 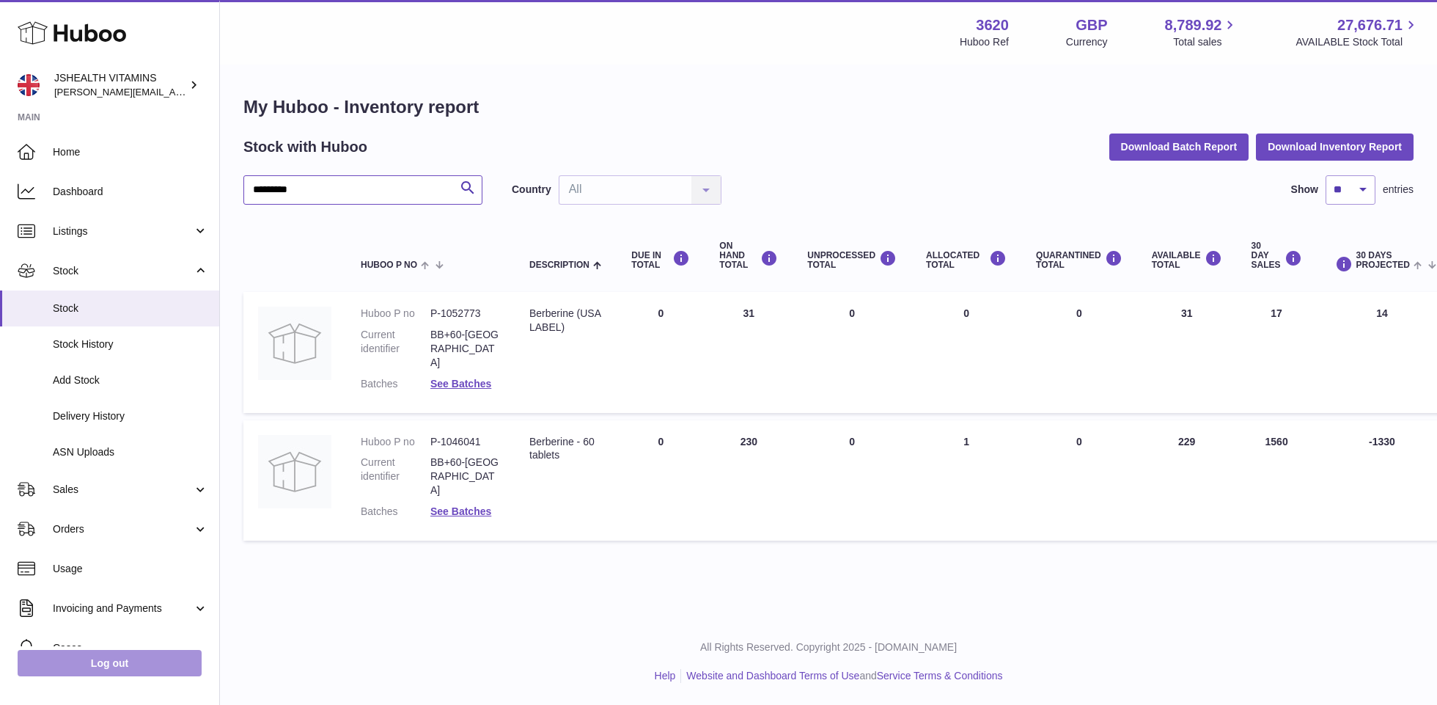 What do you see at coordinates (1205, 42) in the screenshot?
I see `span: Total sales` at bounding box center [1205, 42].